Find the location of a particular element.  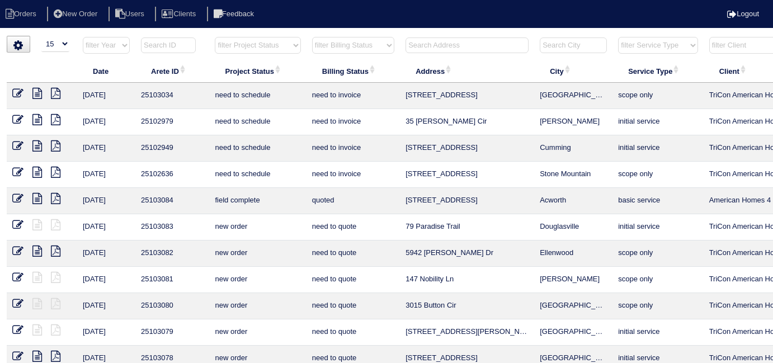

td: Acworth is located at coordinates (573, 201).